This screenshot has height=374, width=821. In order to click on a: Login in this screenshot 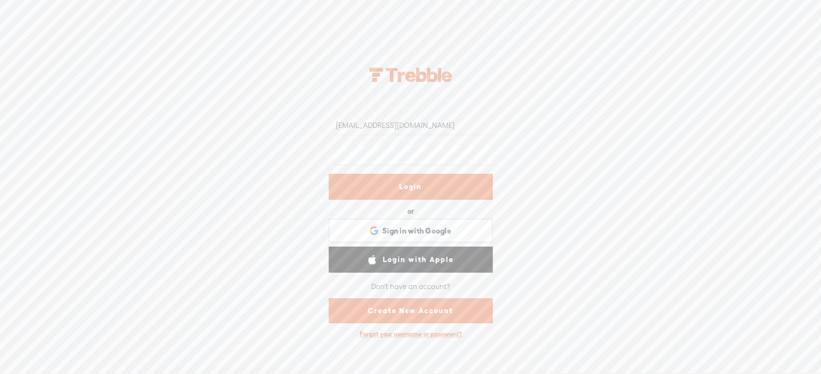, I will do `click(411, 187)`.